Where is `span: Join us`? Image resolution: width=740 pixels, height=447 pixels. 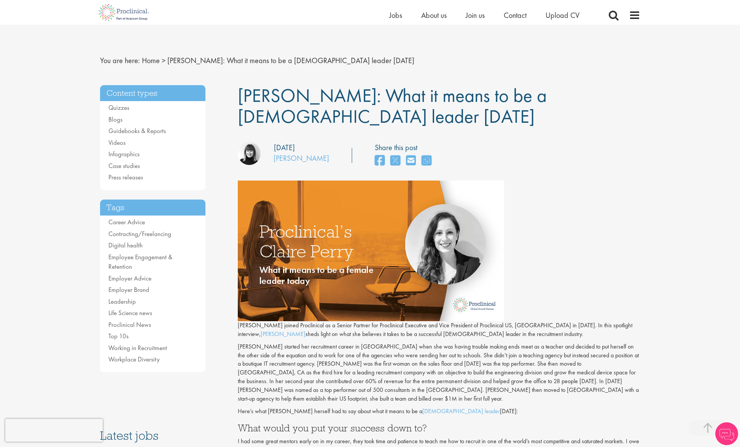
span: Join us is located at coordinates (475, 15).